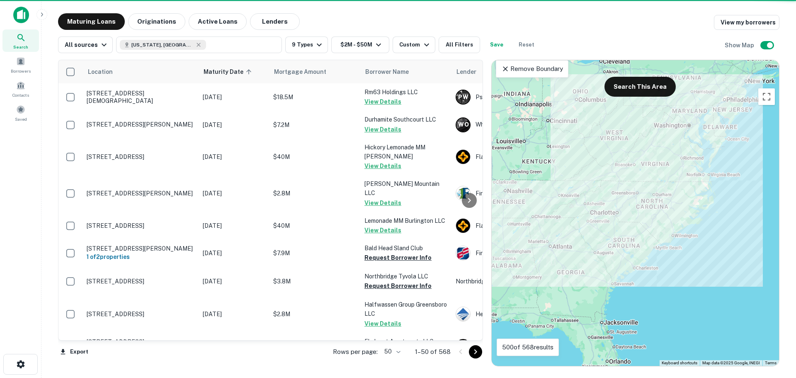  What do you see at coordinates (387, 72) in the screenshot?
I see `span: Borrower Name` at bounding box center [387, 72].